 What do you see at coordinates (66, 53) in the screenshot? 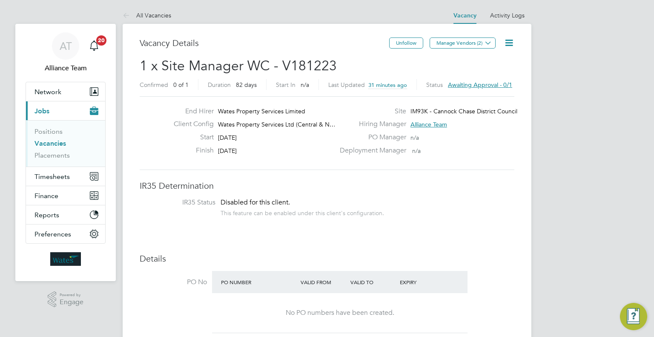
I see `a: ATAlliance Team` at bounding box center [66, 53].